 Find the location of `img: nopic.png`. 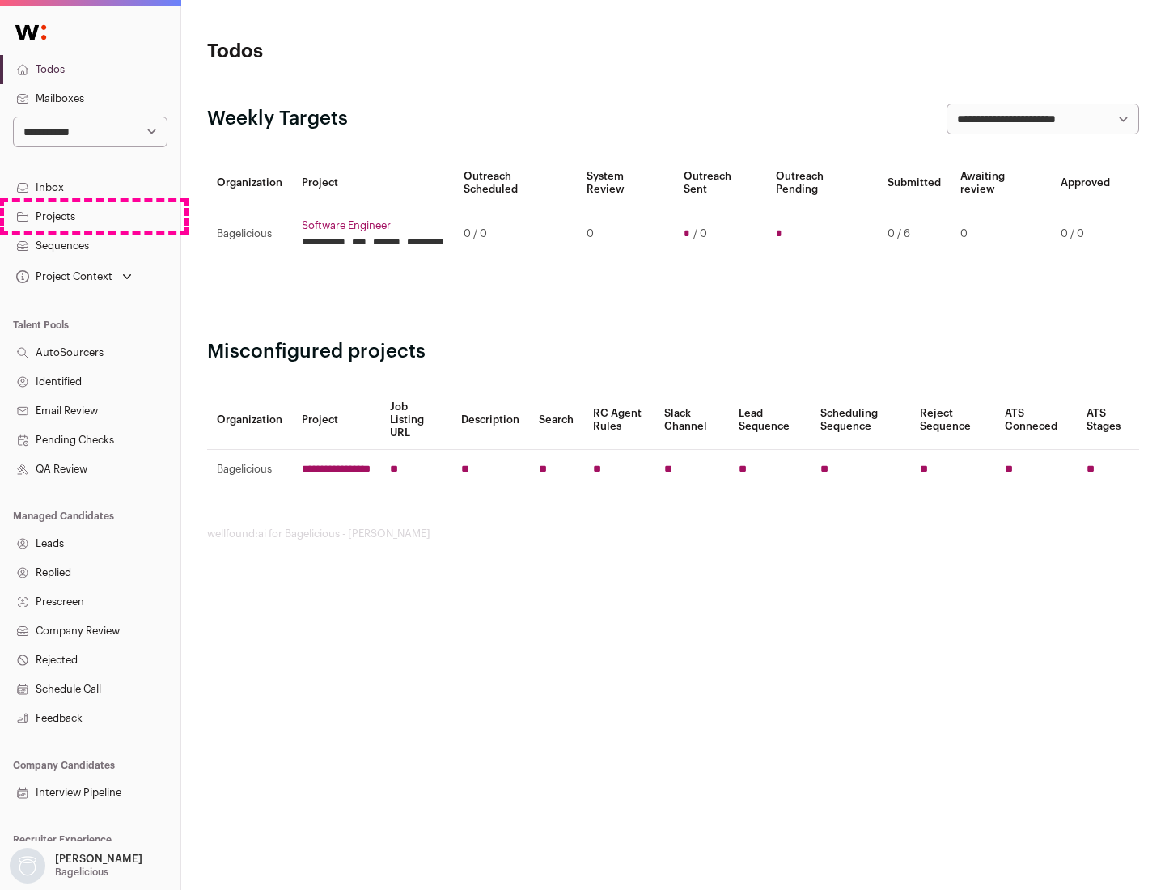

img: nopic.png is located at coordinates (27, 865).